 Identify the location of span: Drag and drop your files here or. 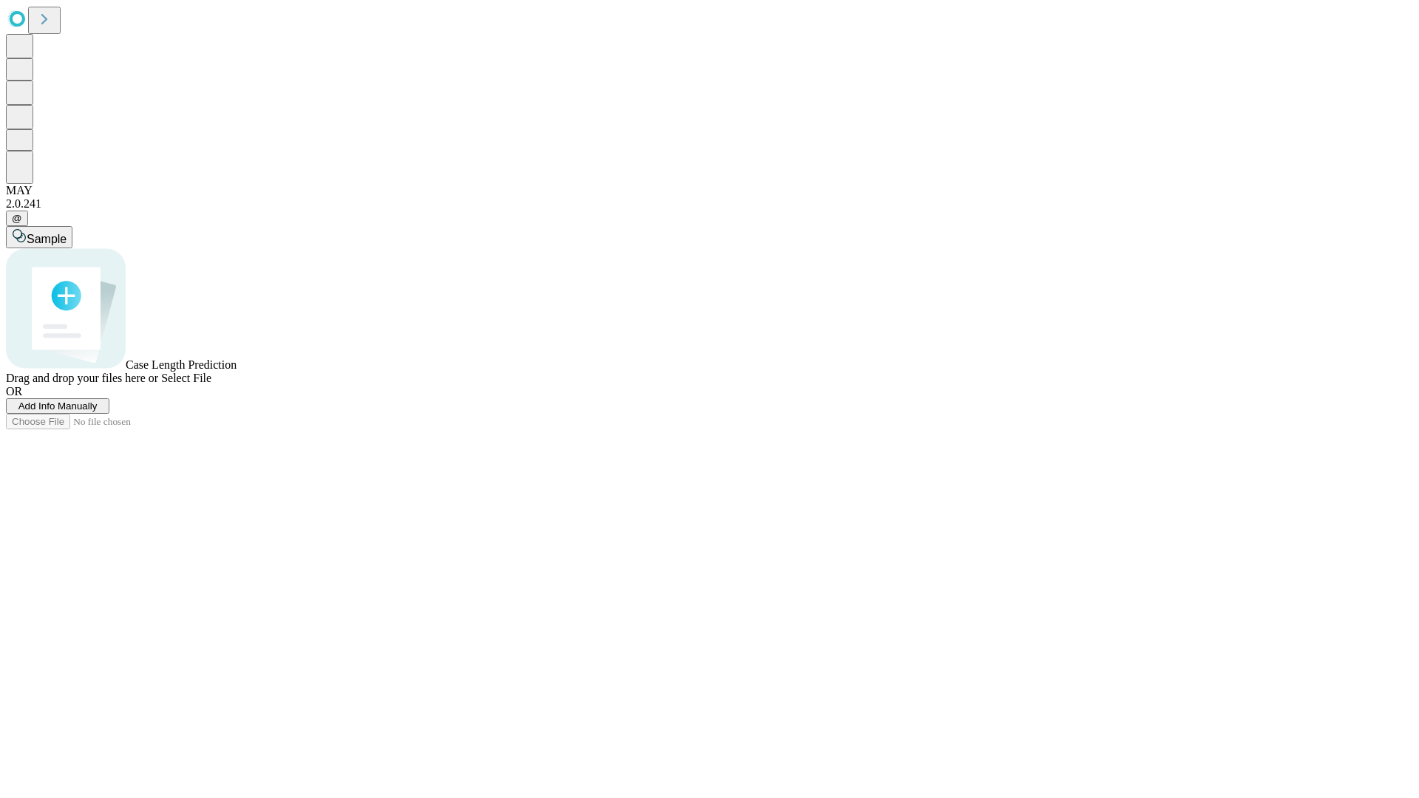
(82, 378).